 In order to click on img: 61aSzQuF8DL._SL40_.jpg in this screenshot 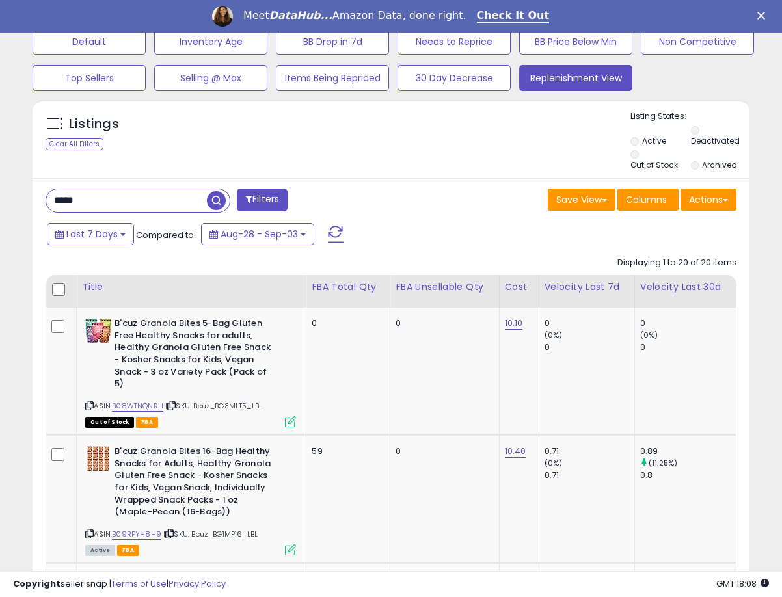, I will do `click(98, 331)`.